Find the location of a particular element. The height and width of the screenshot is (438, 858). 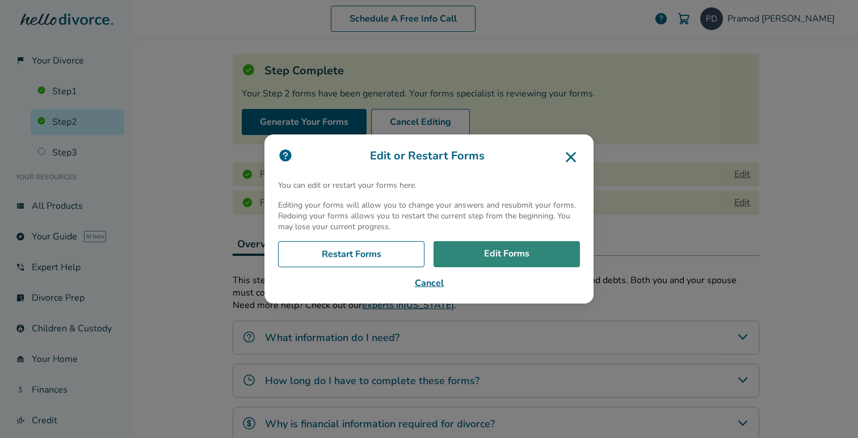

img: icon is located at coordinates (285, 155).